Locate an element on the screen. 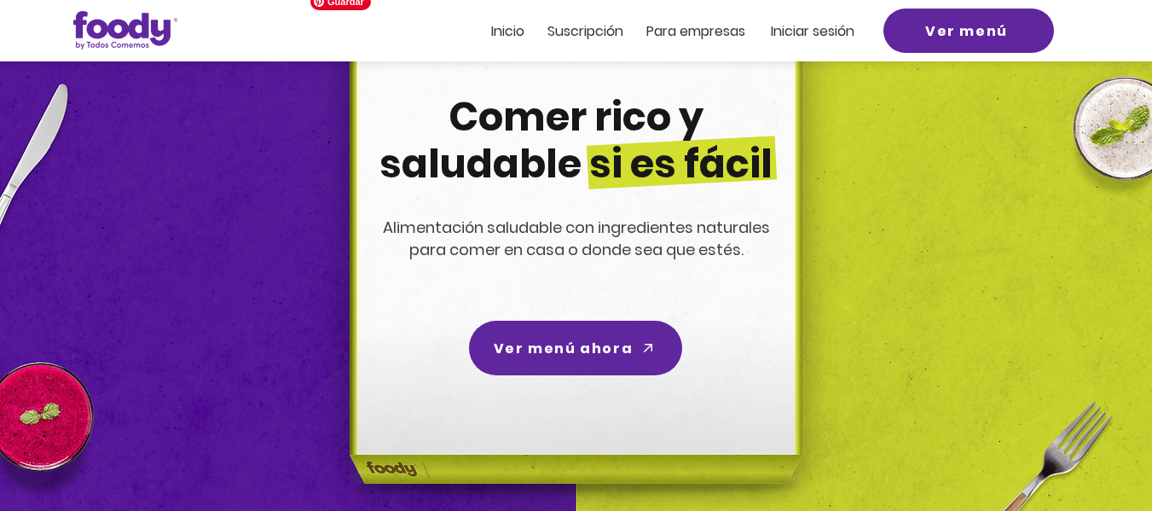 This screenshot has height=511, width=1152. a: Ver menú is located at coordinates (968, 31).